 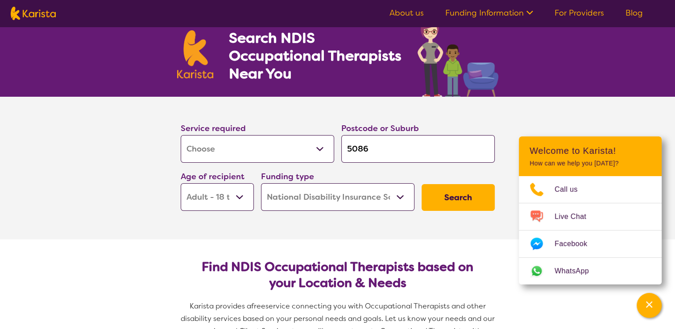 What do you see at coordinates (572, 190) in the screenshot?
I see `span: Call us` at bounding box center [572, 190].